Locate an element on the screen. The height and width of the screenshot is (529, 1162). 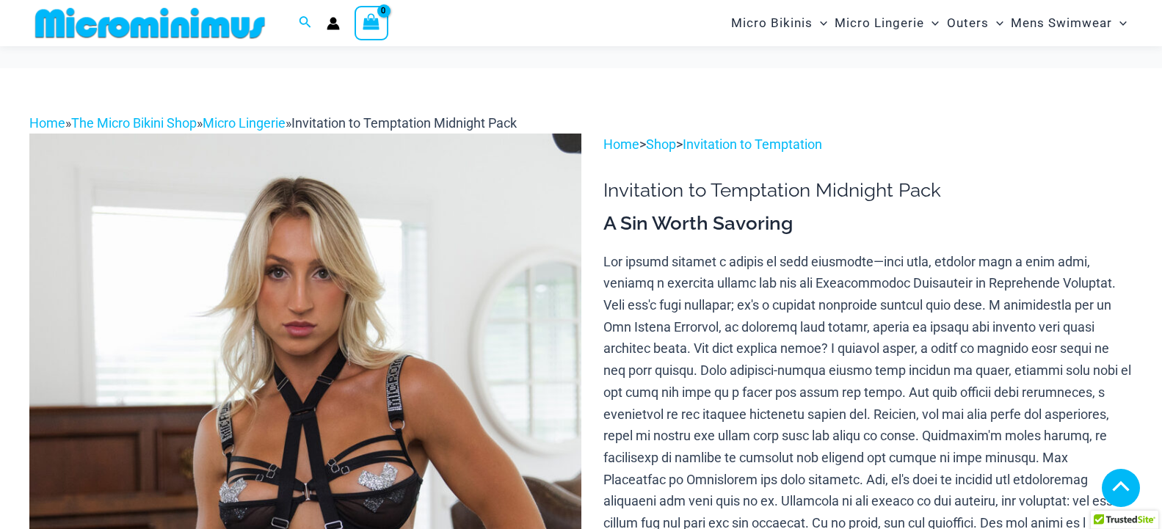
a: Micro BikinisMenu ToggleMenu Toggle is located at coordinates (779, 23).